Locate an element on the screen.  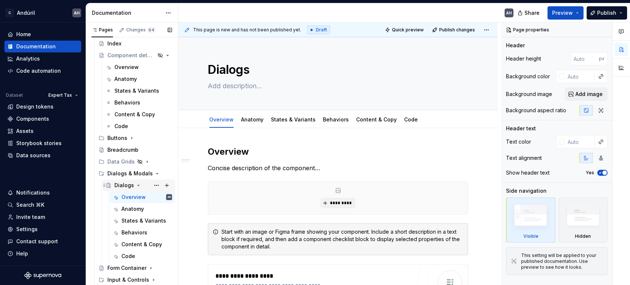
a: Component detail template is located at coordinates (135, 55).